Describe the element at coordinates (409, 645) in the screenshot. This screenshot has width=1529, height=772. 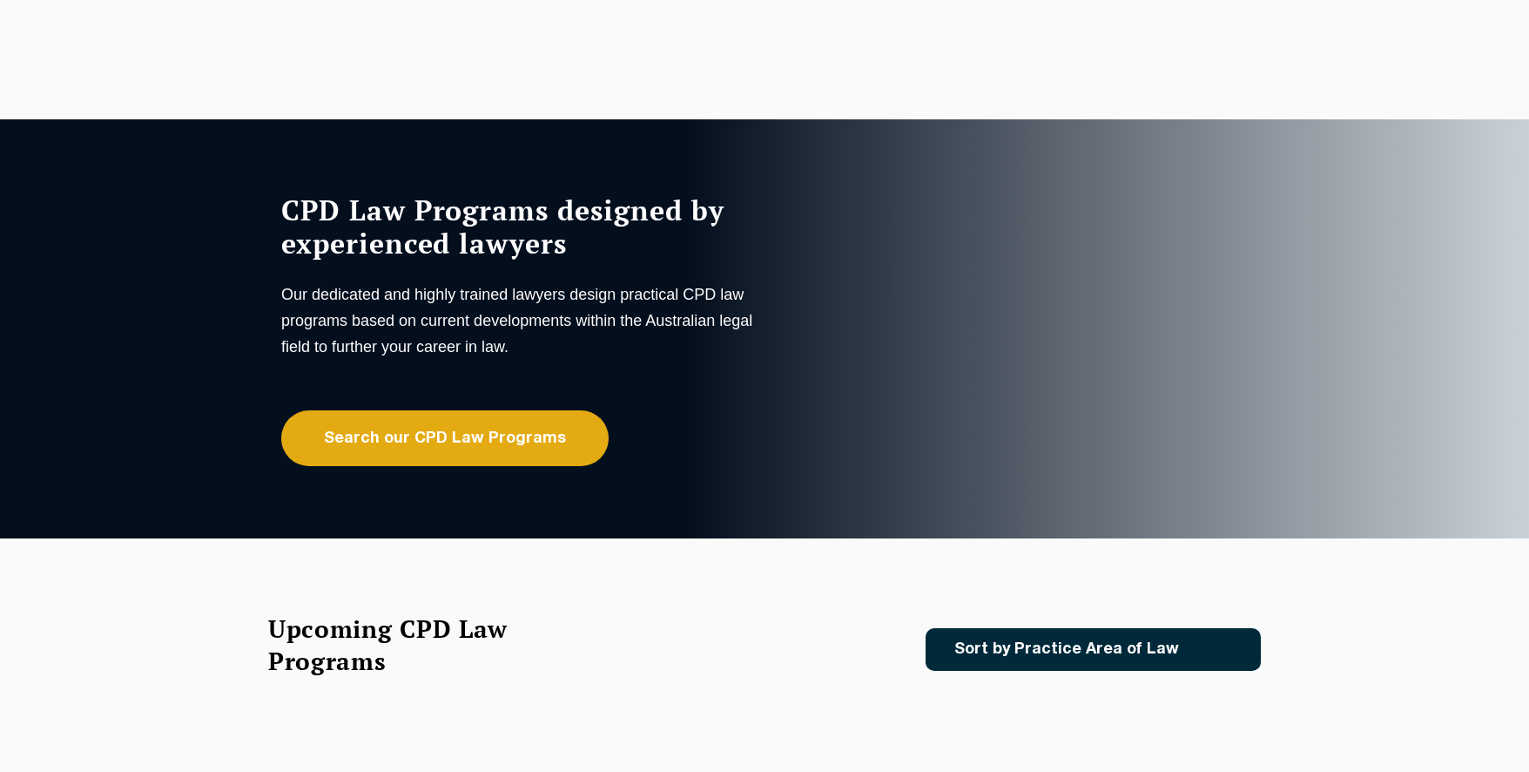
I see `h2: Upcoming CPD Law Programs` at that location.